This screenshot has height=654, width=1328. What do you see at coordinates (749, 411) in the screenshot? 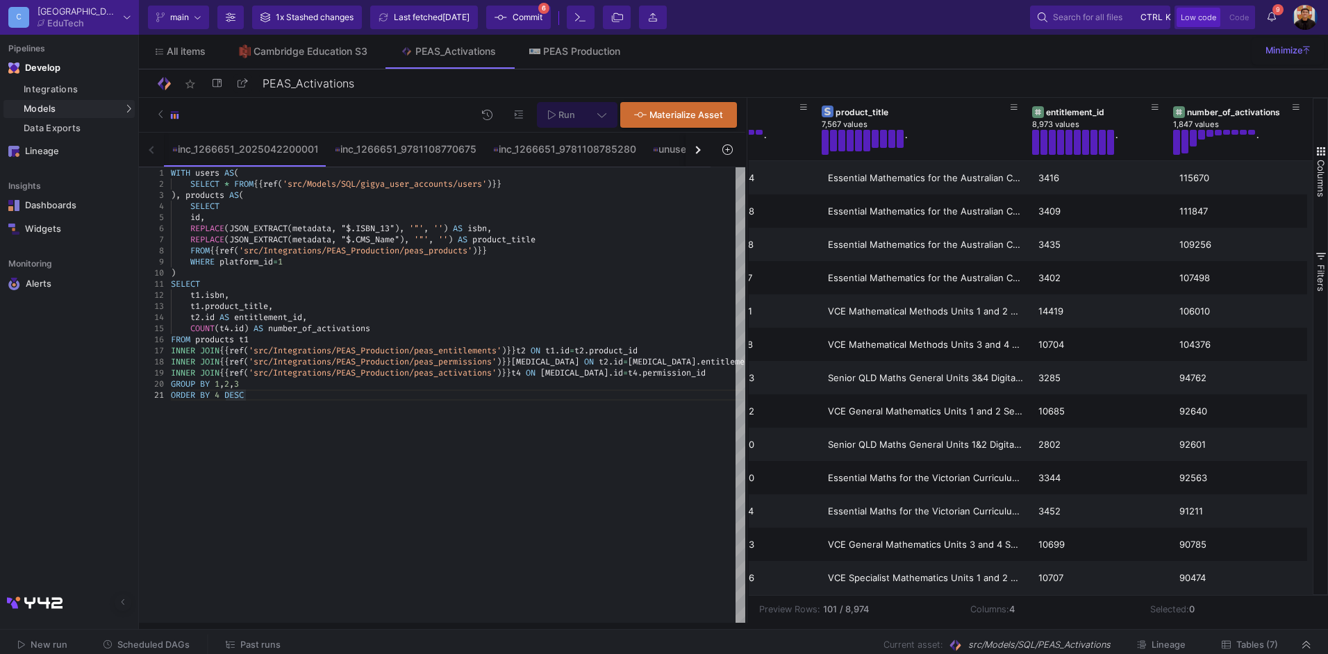
I see `div: 9781009110402` at bounding box center [749, 411].